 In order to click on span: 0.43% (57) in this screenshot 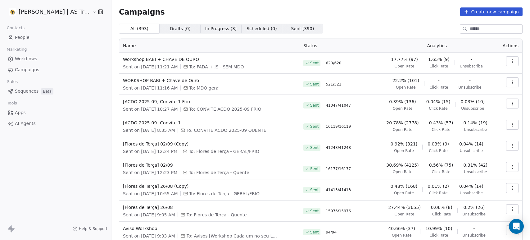, I will do `click(441, 123)`.